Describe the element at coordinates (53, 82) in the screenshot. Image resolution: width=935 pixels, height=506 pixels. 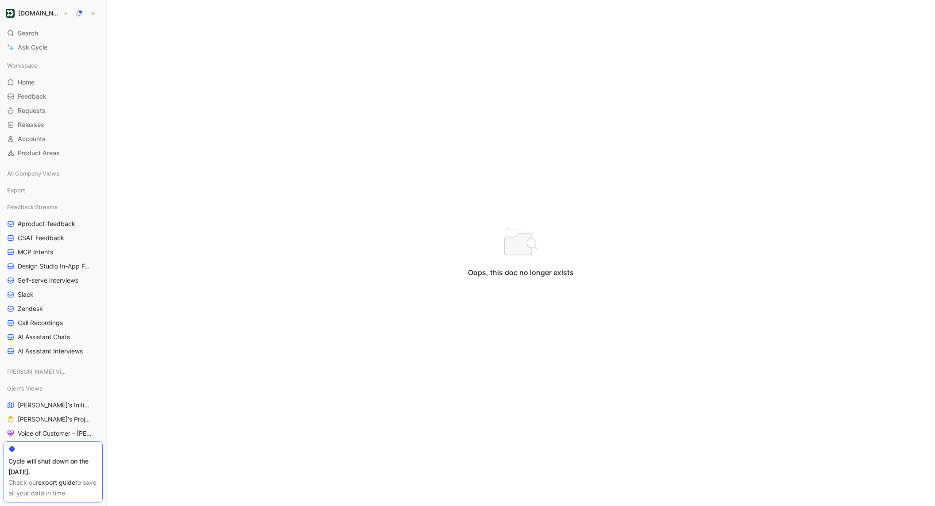
I see `a: Home` at that location.